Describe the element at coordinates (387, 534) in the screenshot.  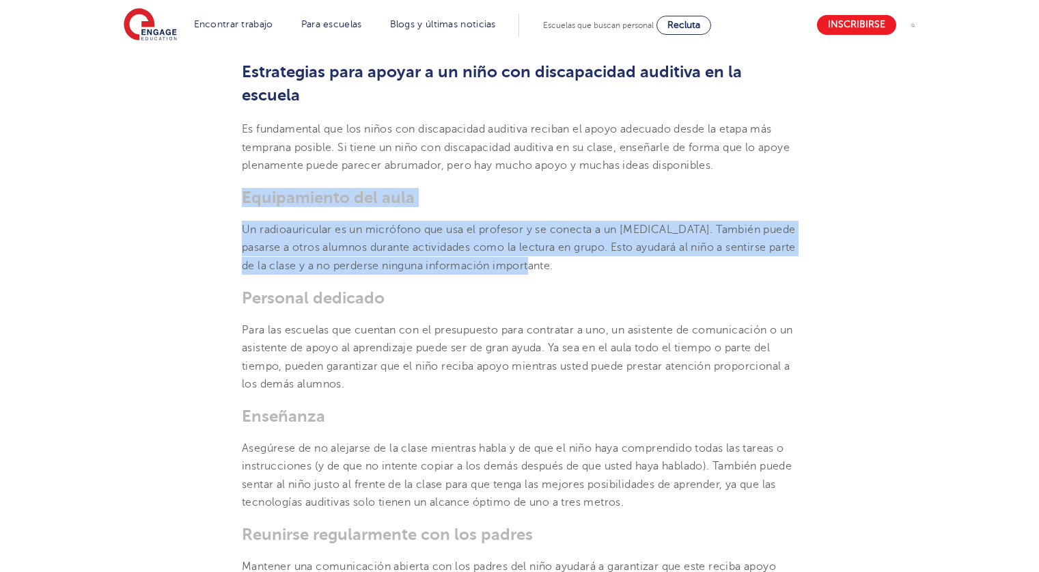
I see `font: Reunirse regularmente con los padres` at that location.